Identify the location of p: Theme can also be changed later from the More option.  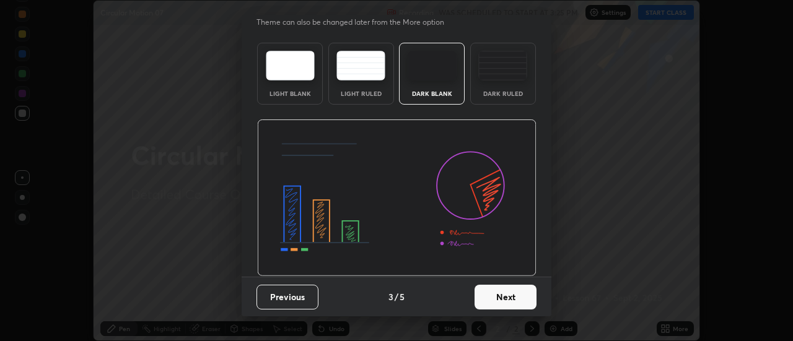
(357, 22).